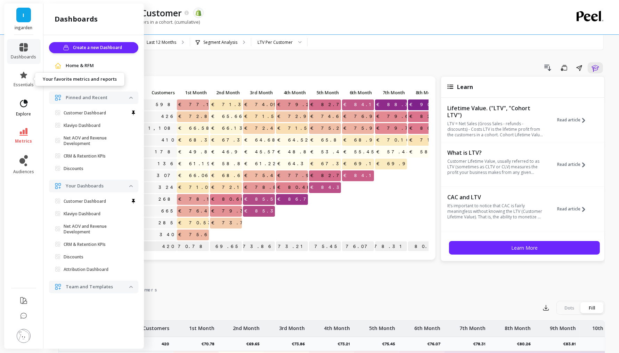 The width and height of the screenshot is (619, 353). Describe the element at coordinates (231, 140) in the screenshot. I see `span: €67.32` at that location.